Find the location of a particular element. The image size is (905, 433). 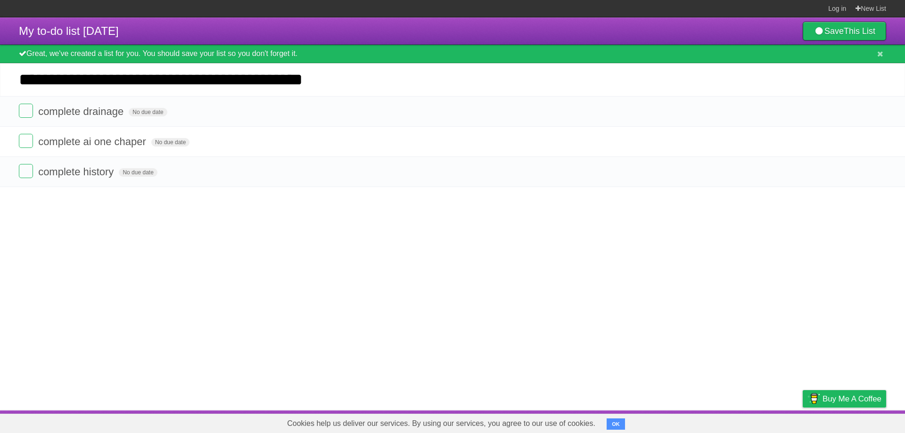

span: complete history is located at coordinates (77, 172).